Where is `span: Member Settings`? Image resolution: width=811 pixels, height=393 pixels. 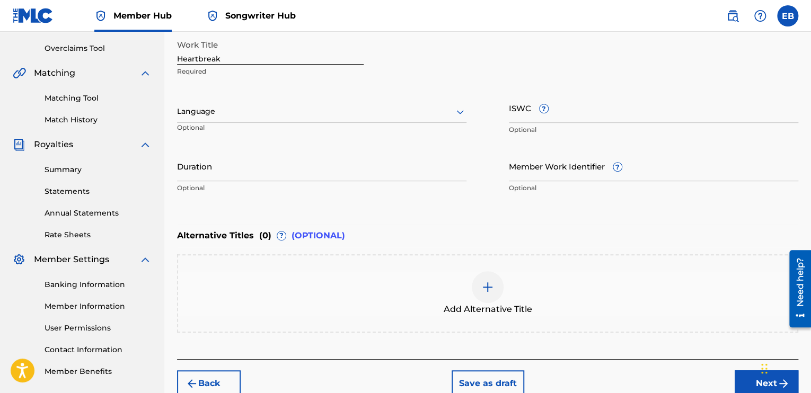
span: Member Settings is located at coordinates (72, 260).